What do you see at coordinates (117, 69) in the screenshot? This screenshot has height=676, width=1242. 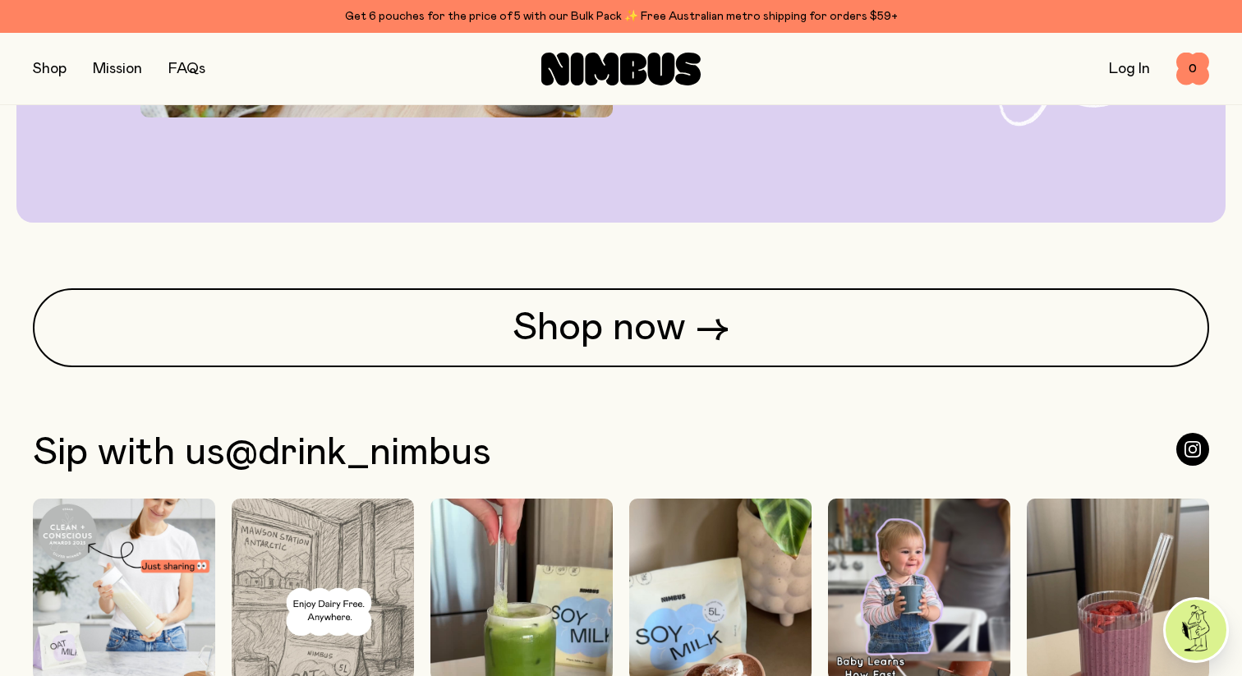 I see `a: Mission` at bounding box center [117, 69].